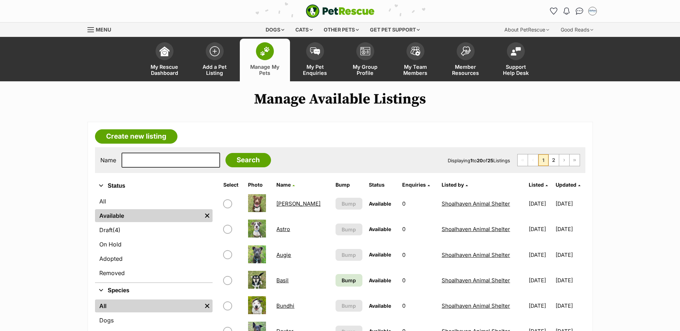 The height and width of the screenshot is (331, 680). I want to click on a: Augie, so click(284, 255).